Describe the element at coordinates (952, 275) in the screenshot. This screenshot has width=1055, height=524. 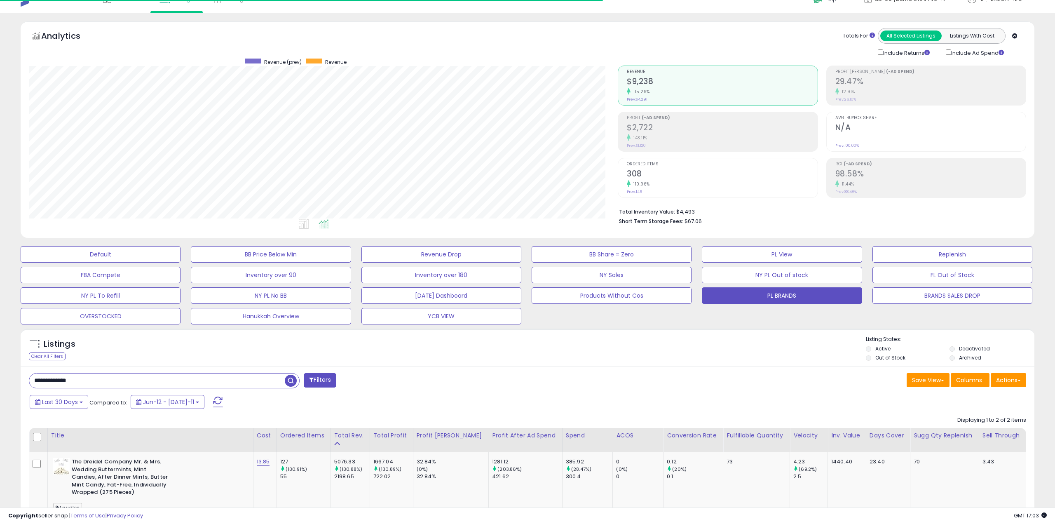
I see `button: FL Out of Stock` at that location.